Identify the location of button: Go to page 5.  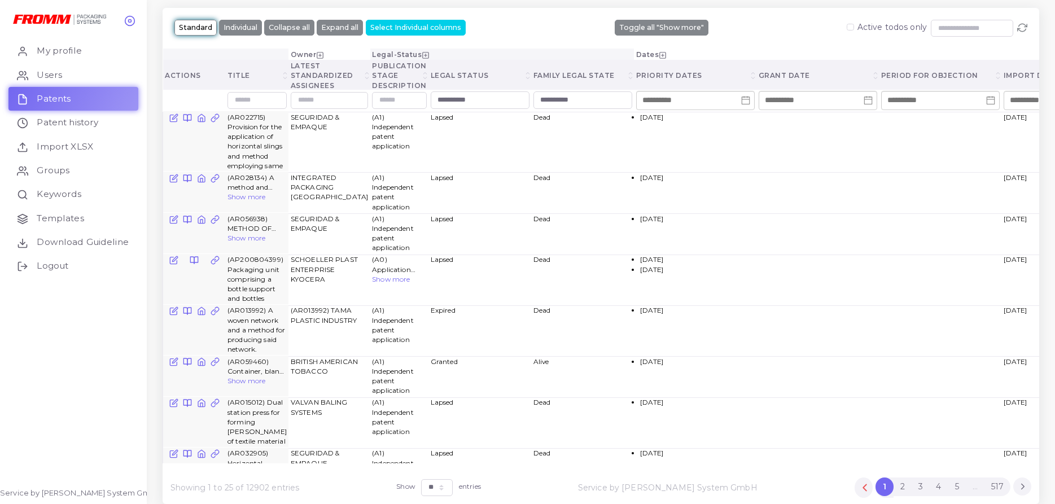
(957, 487).